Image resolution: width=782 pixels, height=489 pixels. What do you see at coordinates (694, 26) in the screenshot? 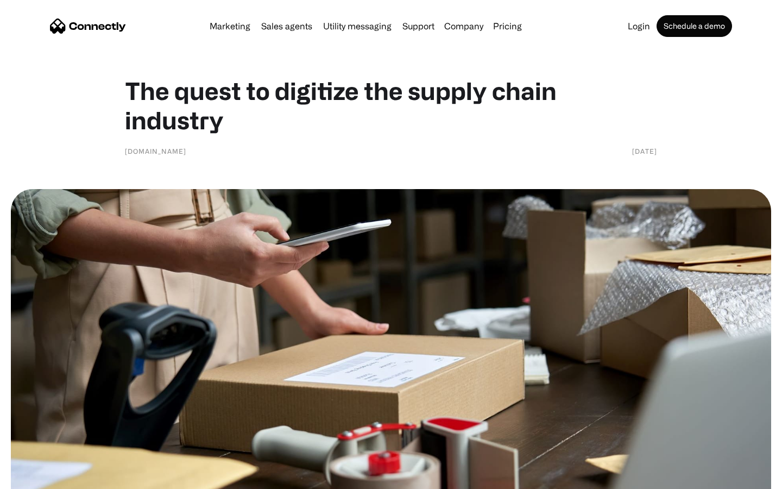
I see `a: Schedule a demo` at bounding box center [694, 26].